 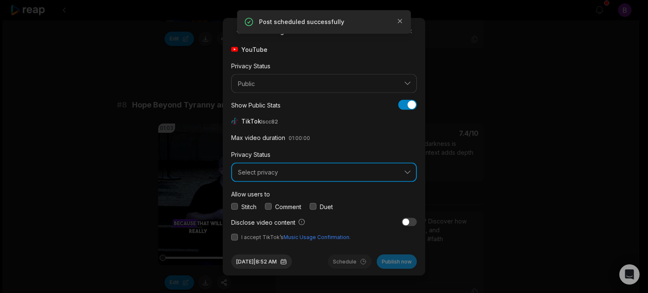 What do you see at coordinates (251, 194) in the screenshot?
I see `label: Allow users to` at bounding box center [251, 194].